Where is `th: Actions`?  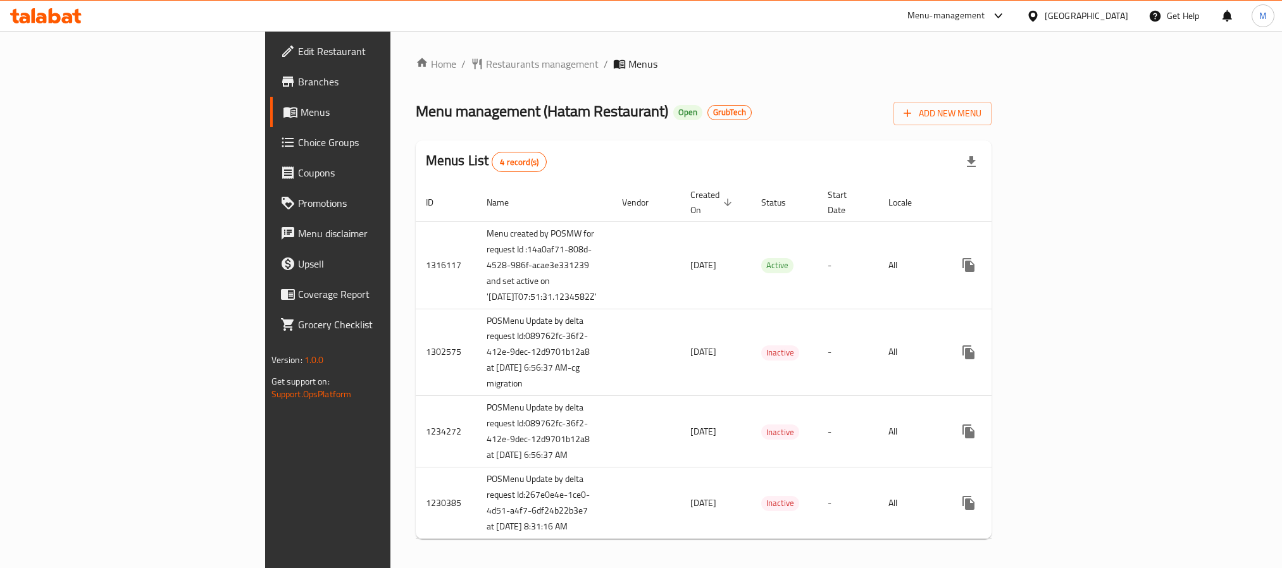
th: Actions is located at coordinates (1015, 203).